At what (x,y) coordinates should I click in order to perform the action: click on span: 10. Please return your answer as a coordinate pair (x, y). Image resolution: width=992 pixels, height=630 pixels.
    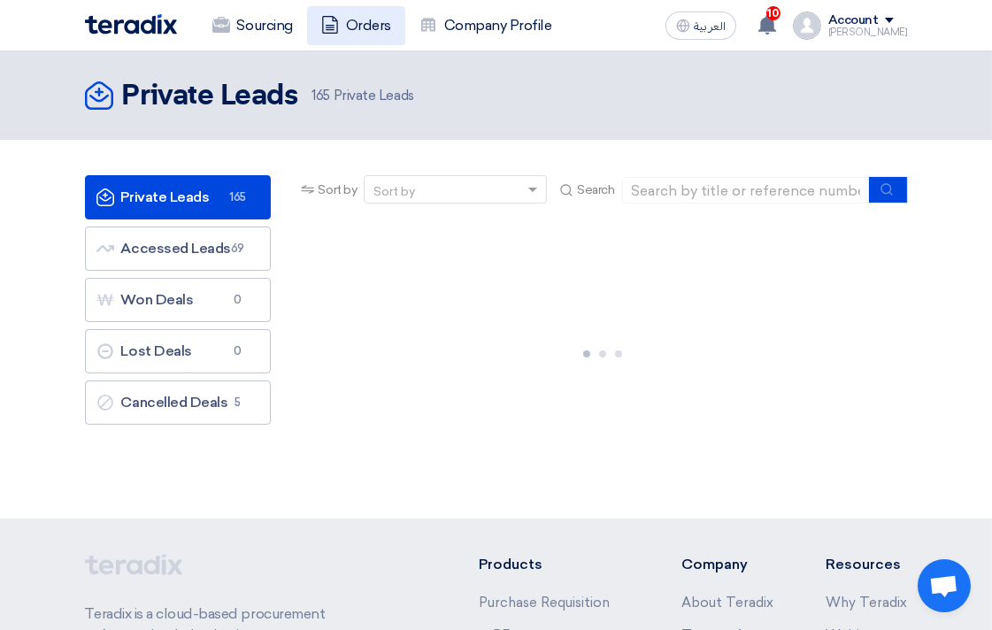
    Looking at the image, I should click on (774, 13).